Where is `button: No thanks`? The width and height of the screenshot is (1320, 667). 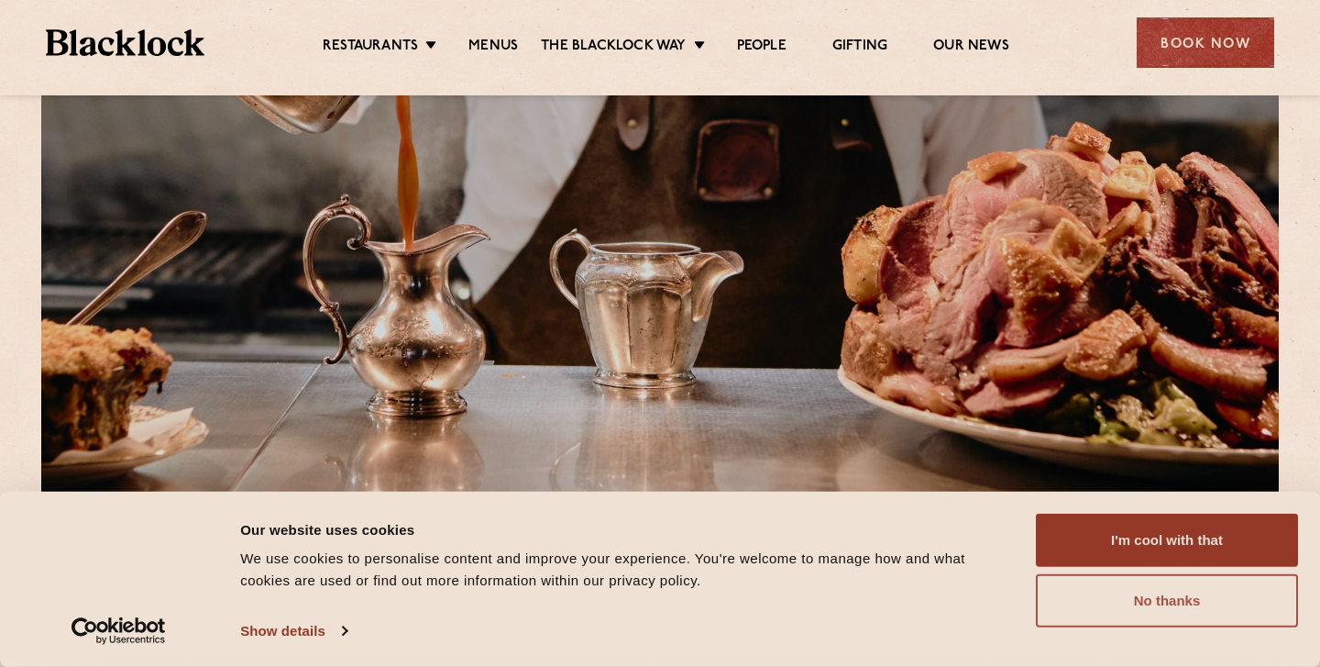 button: No thanks is located at coordinates (1167, 601).